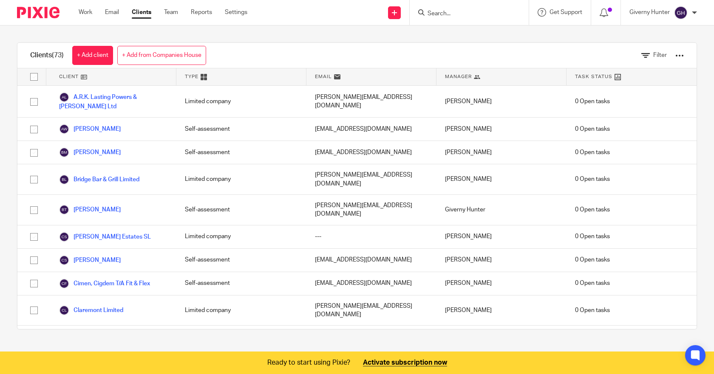 The height and width of the screenshot is (374, 714). I want to click on a: Bridge Bar & Grill Limited, so click(99, 180).